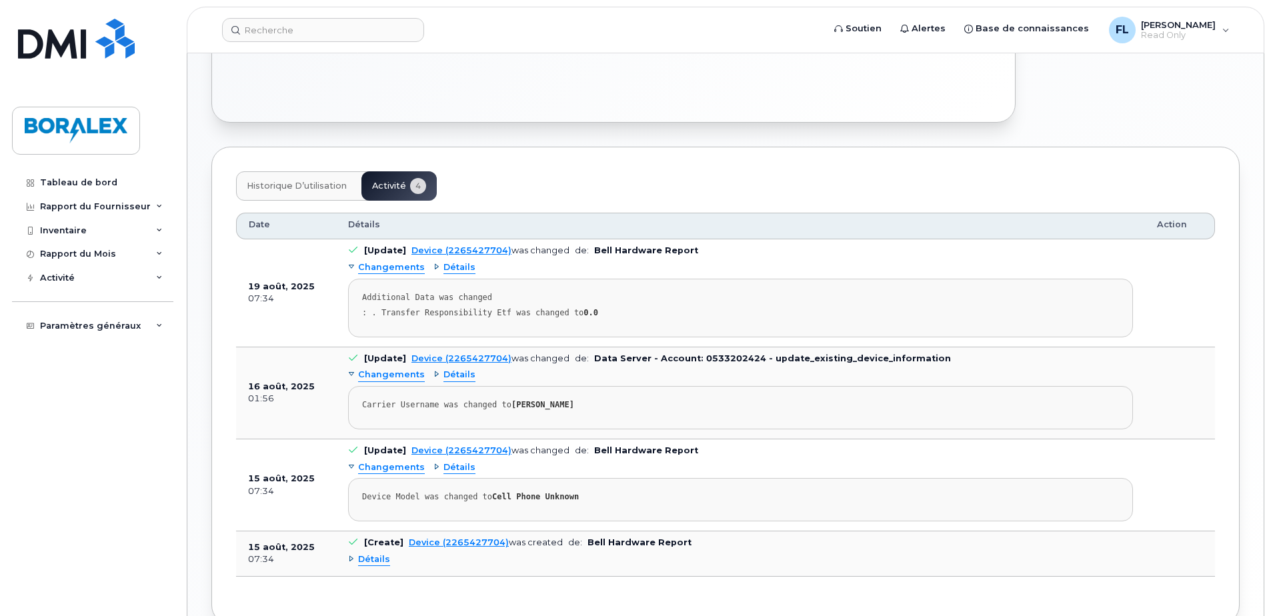  Describe the element at coordinates (591, 313) in the screenshot. I see `strong: 0.0` at that location.